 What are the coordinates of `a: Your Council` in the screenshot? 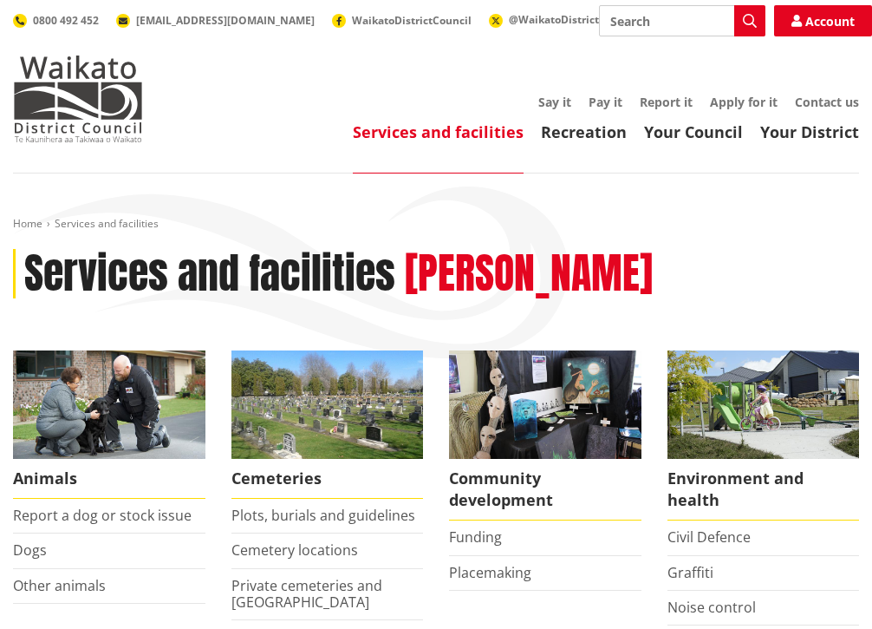 It's located at (694, 132).